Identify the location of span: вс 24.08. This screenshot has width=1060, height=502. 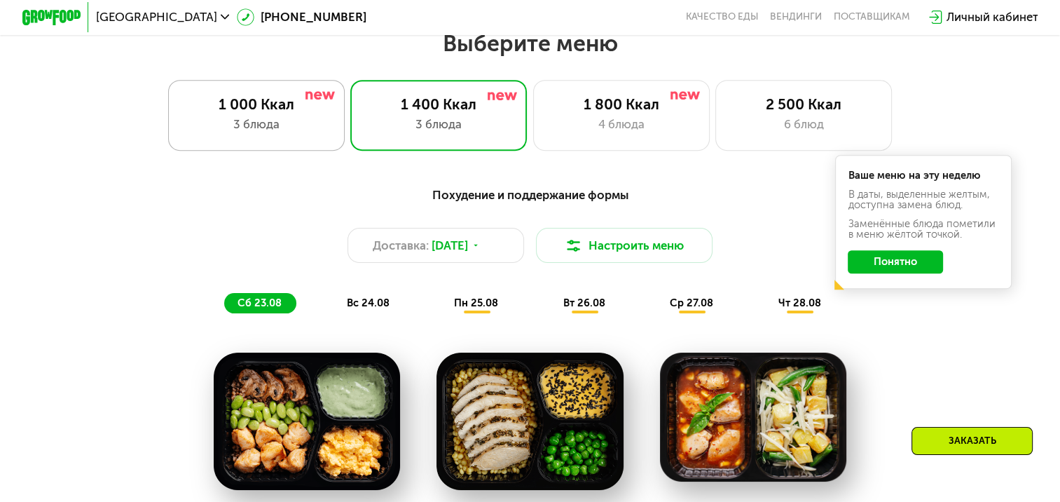
(368, 303).